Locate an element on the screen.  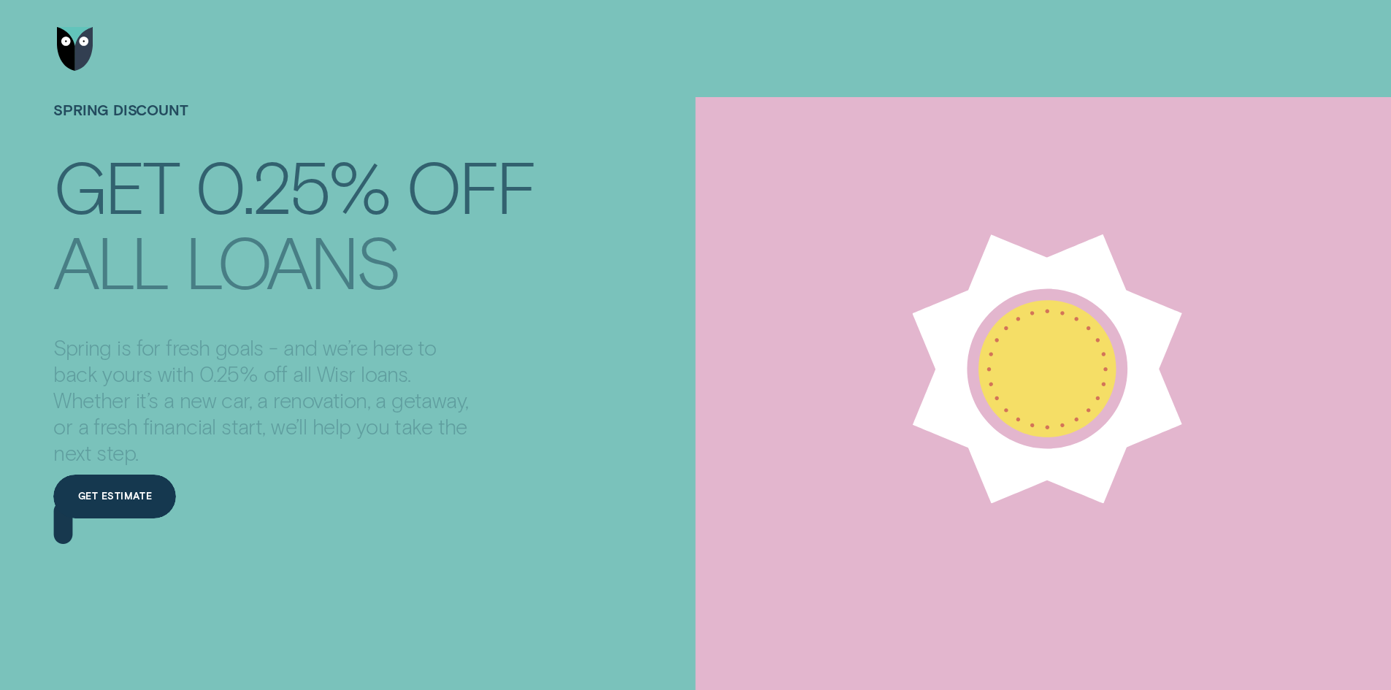
div: Get is located at coordinates (115, 186).